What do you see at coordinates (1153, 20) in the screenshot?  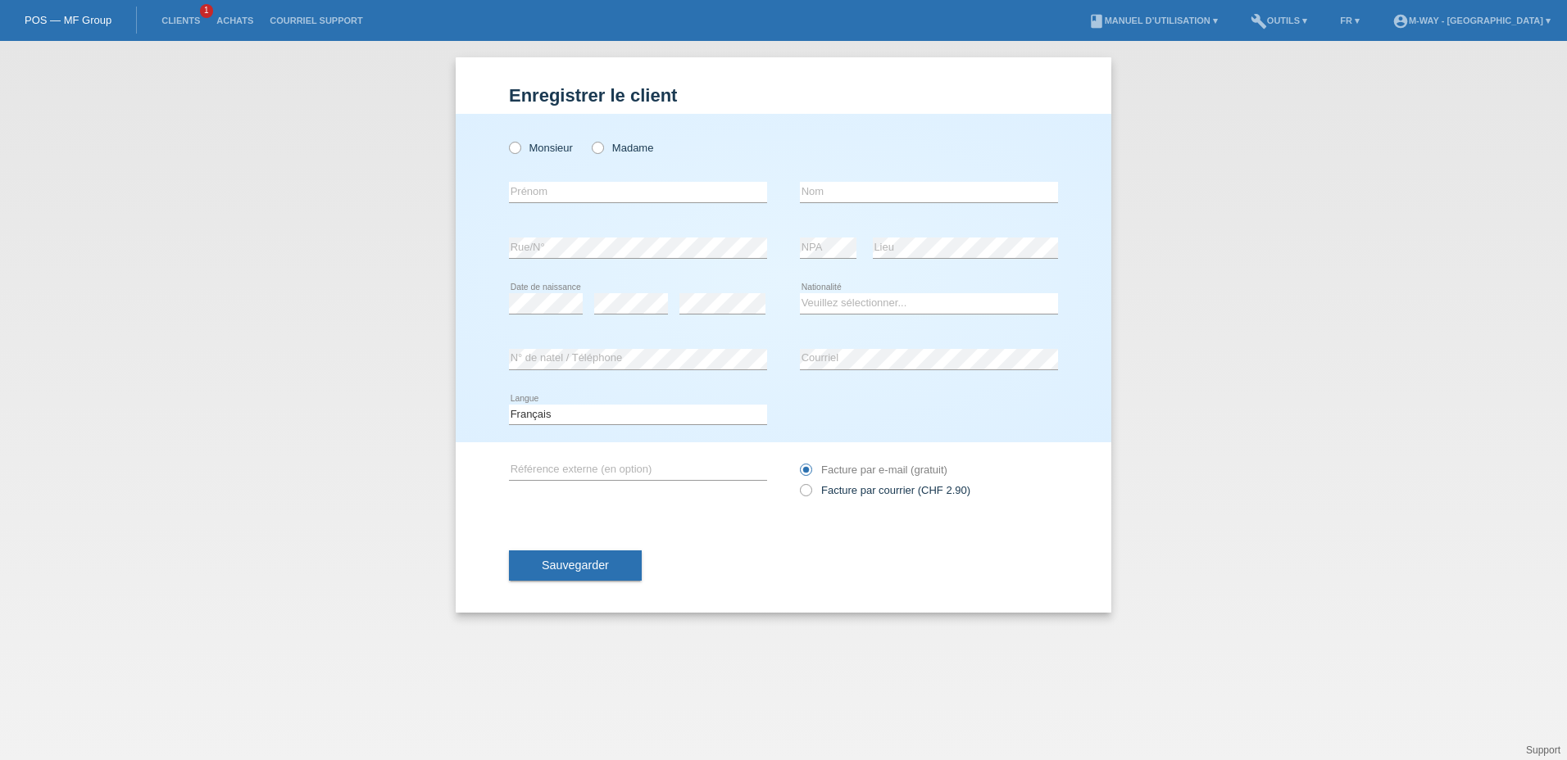 I see `a: bookManuel d’utilisation ▾` at bounding box center [1153, 20].